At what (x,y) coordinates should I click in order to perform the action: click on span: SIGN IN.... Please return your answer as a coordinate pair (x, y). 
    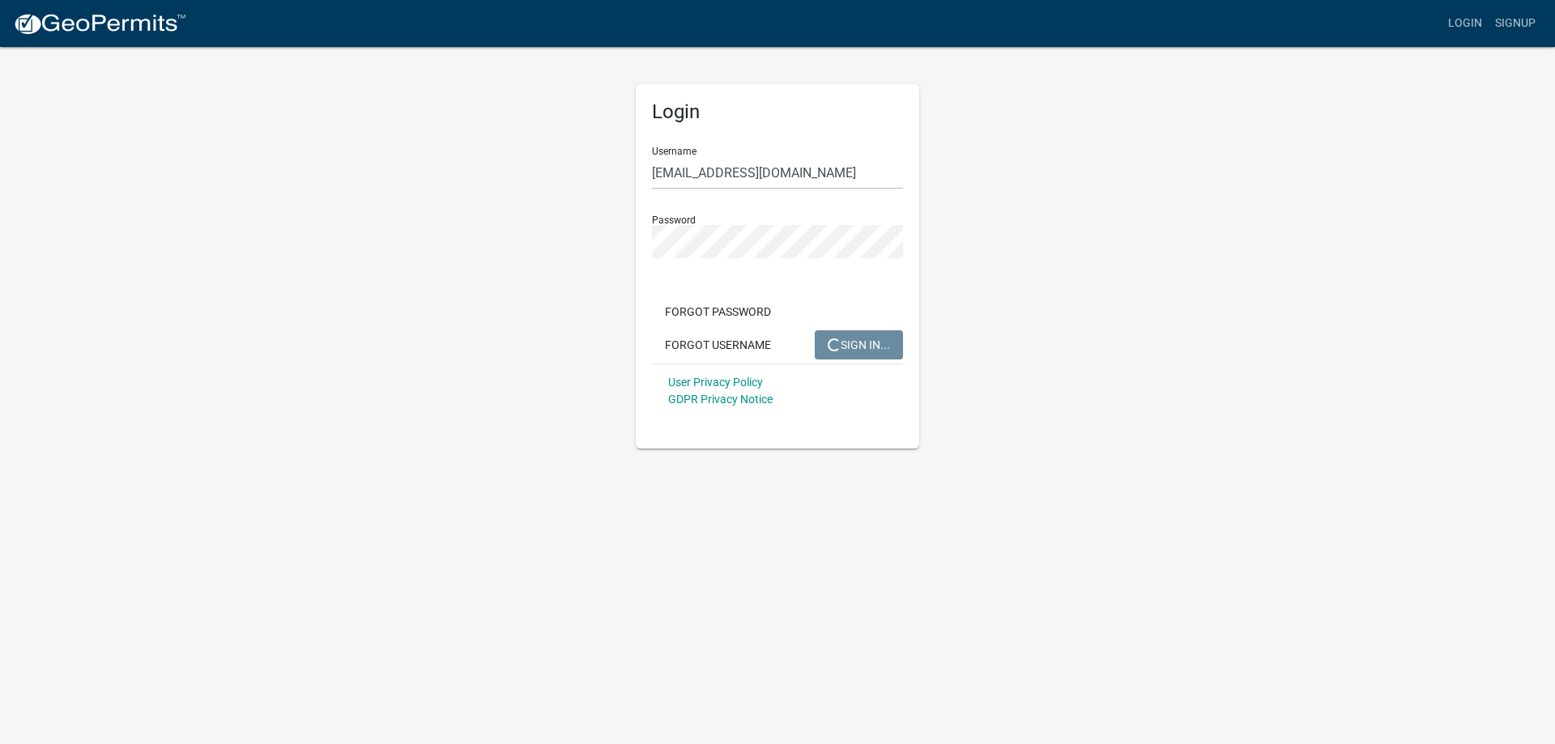
    Looking at the image, I should click on (859, 344).